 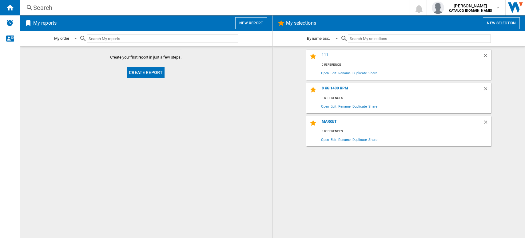 I want to click on button: Create report, so click(x=146, y=72).